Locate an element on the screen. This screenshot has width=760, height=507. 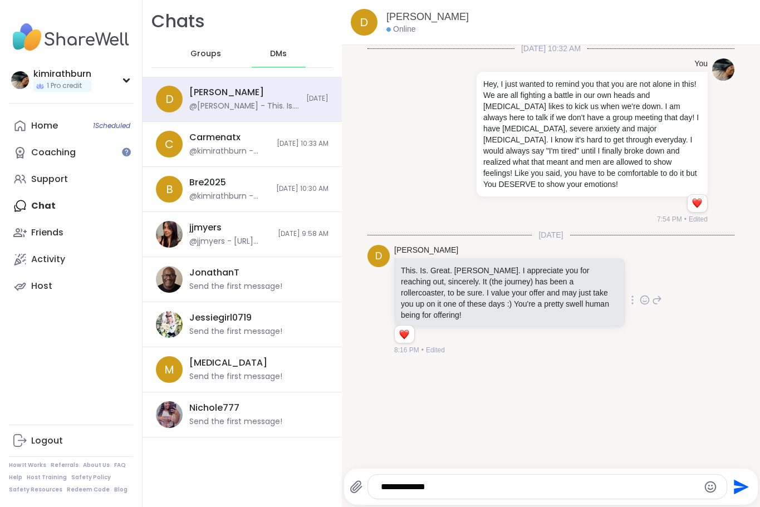
a: Coaching is located at coordinates (71, 153).